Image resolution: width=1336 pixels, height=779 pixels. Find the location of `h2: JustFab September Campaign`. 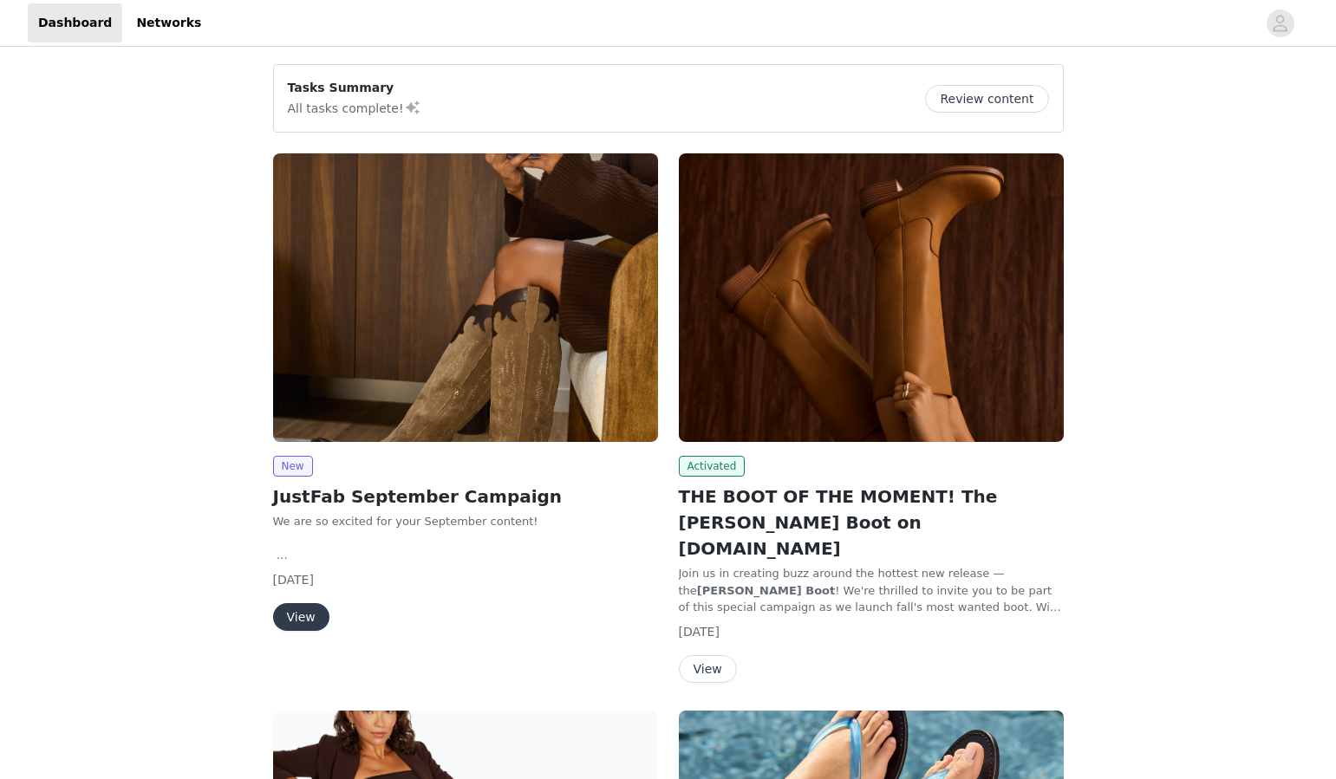

h2: JustFab September Campaign is located at coordinates (466, 497).